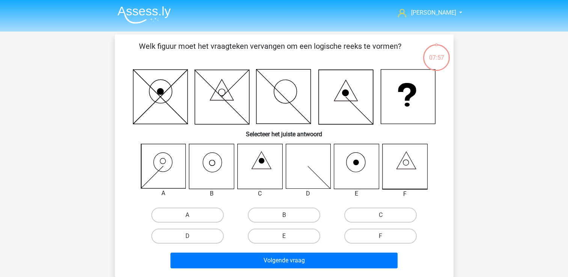 The width and height of the screenshot is (568, 277). What do you see at coordinates (284, 261) in the screenshot?
I see `button: Volgende vraag` at bounding box center [284, 261].